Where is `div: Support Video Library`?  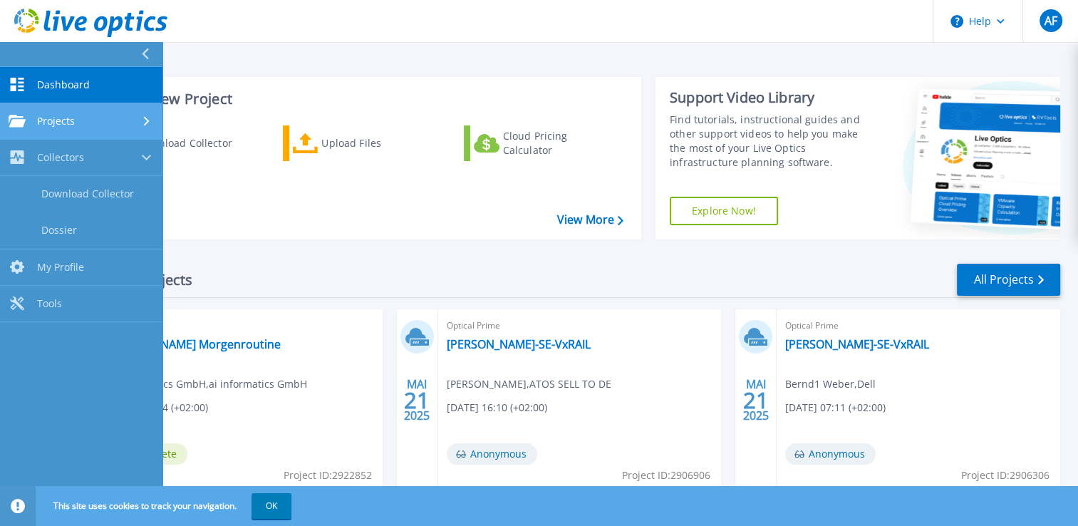
div: Support Video Library is located at coordinates (771, 98).